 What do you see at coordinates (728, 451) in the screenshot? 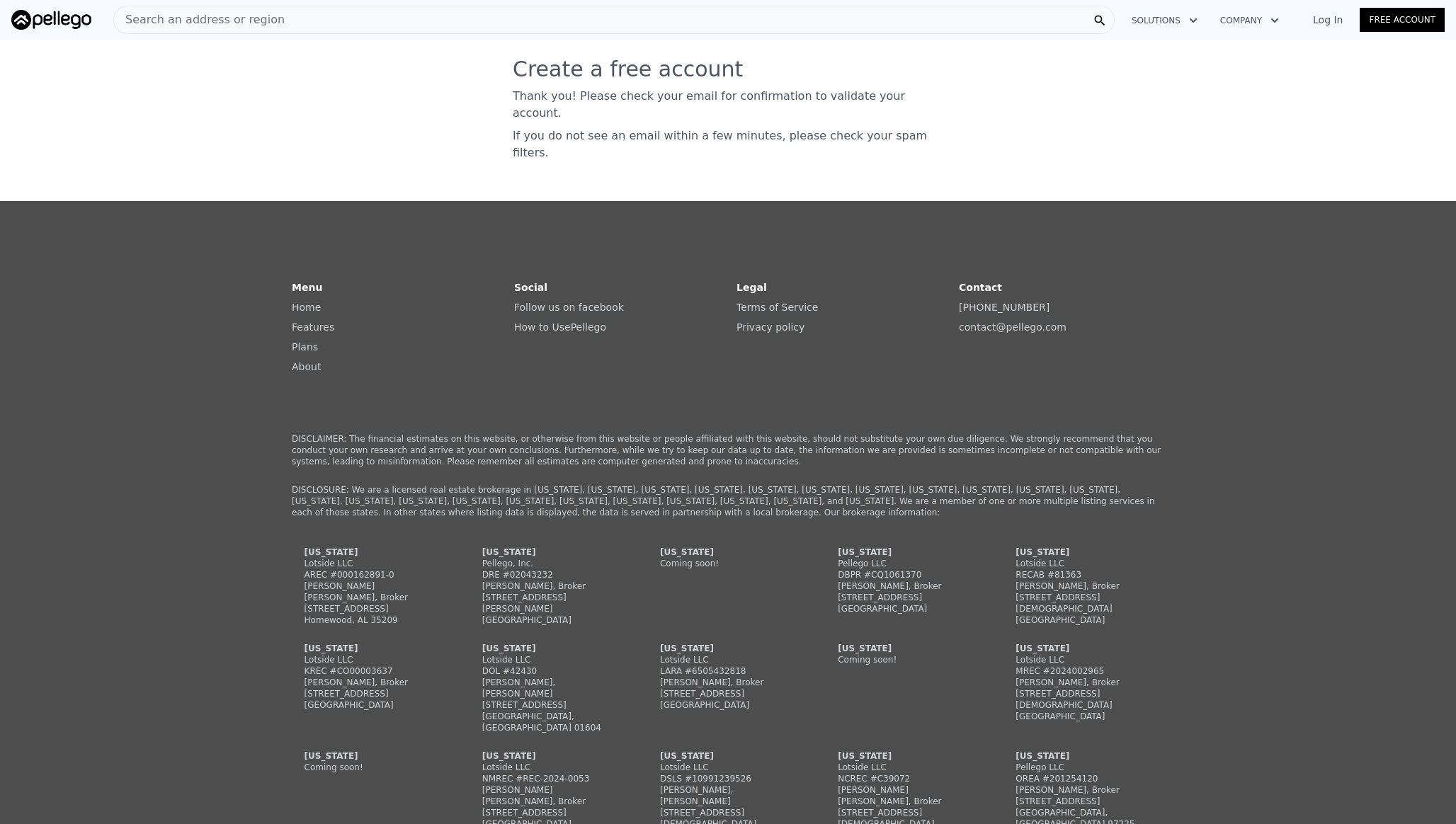
I see `p: DISCLAIMER: The financial estimates on this website, or otherwise from this website or people aff...` at bounding box center [728, 451].